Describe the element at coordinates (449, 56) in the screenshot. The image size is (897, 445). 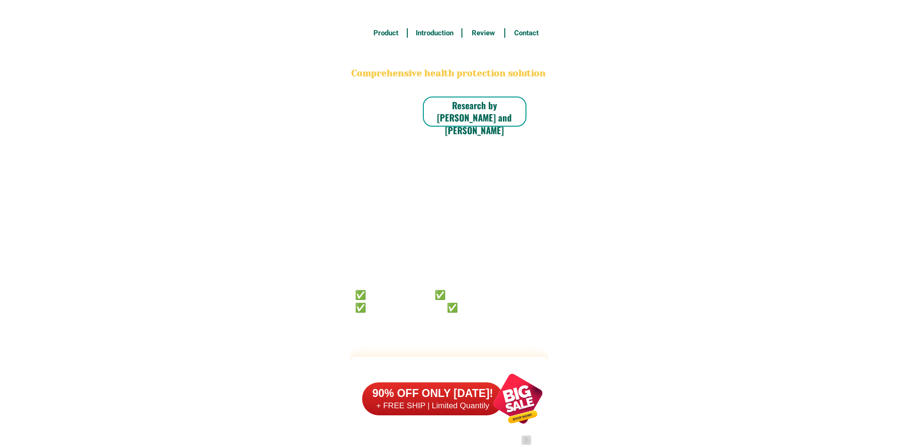
I see `h2: BONA VITA COFFEE` at that location.